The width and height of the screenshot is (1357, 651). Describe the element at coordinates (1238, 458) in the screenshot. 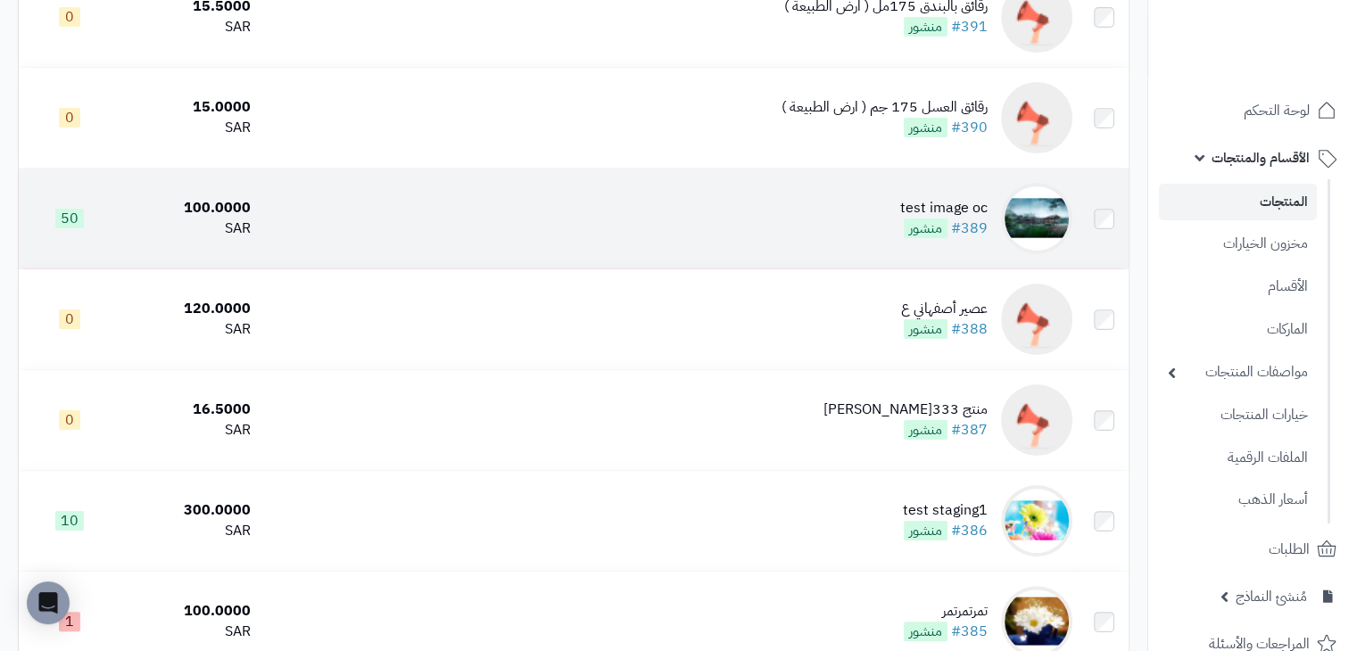

I see `a: الملفات الرقمية` at that location.